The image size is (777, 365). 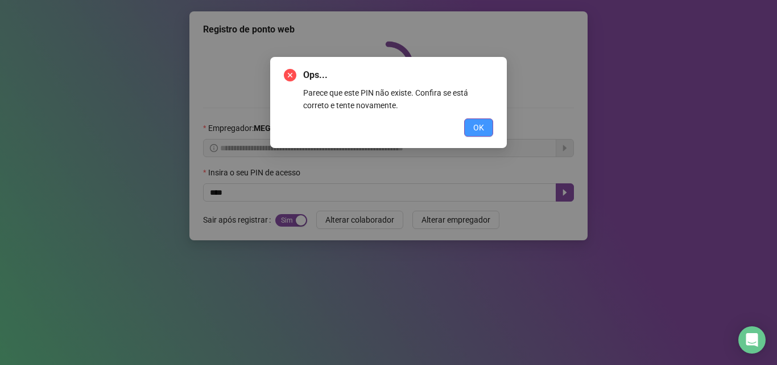 I want to click on span: close-circle, so click(x=290, y=75).